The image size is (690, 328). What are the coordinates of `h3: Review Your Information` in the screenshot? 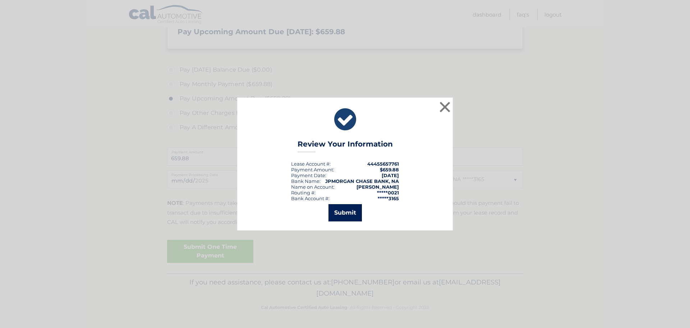 It's located at (345, 146).